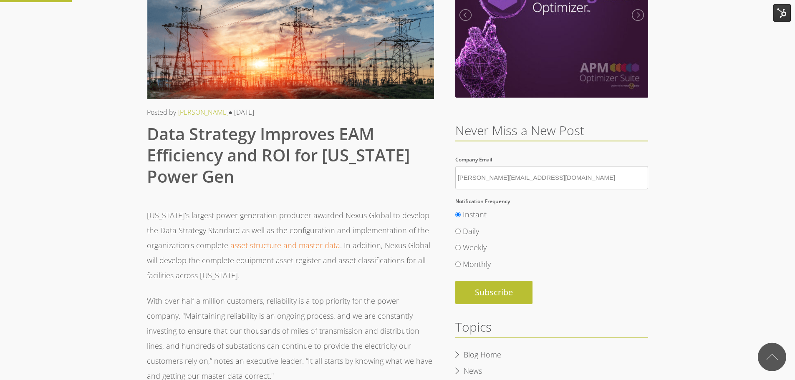 This screenshot has height=380, width=795. What do you see at coordinates (477, 264) in the screenshot?
I see `span: Monthly` at bounding box center [477, 264].